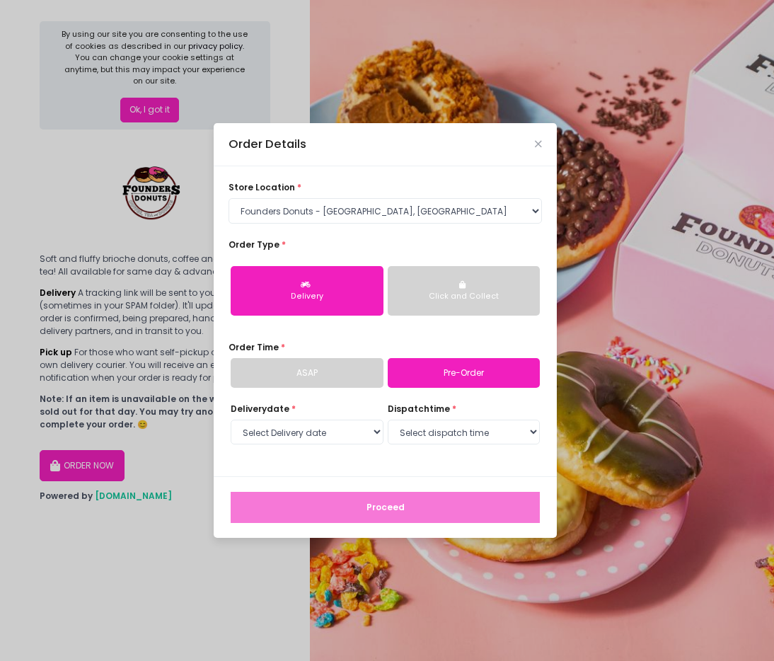 The image size is (774, 661). I want to click on span: dispatch time, so click(419, 408).